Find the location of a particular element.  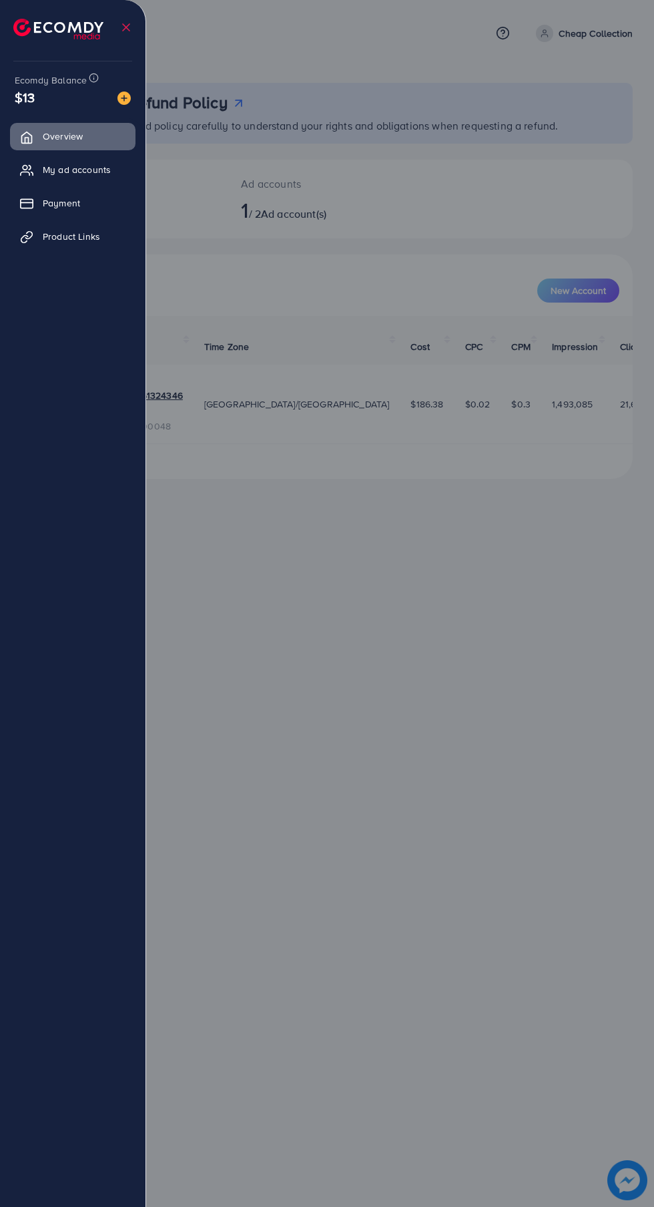

a: Product Links is located at coordinates (73, 236).